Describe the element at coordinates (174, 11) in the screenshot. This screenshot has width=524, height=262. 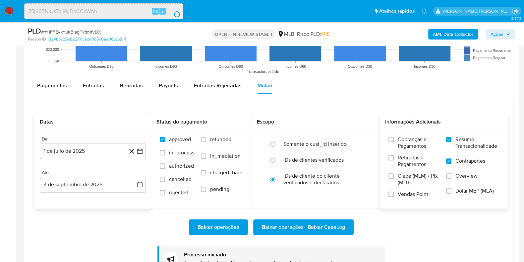
I see `button: search-icon` at that location.